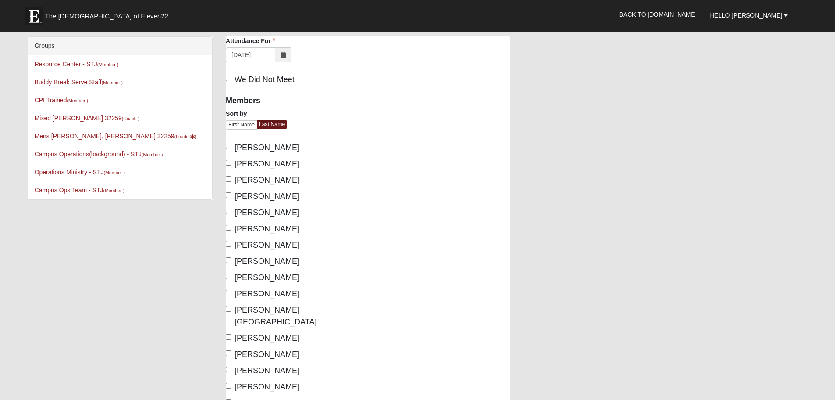  What do you see at coordinates (250, 41) in the screenshot?
I see `label: Attendance For` at bounding box center [250, 41].